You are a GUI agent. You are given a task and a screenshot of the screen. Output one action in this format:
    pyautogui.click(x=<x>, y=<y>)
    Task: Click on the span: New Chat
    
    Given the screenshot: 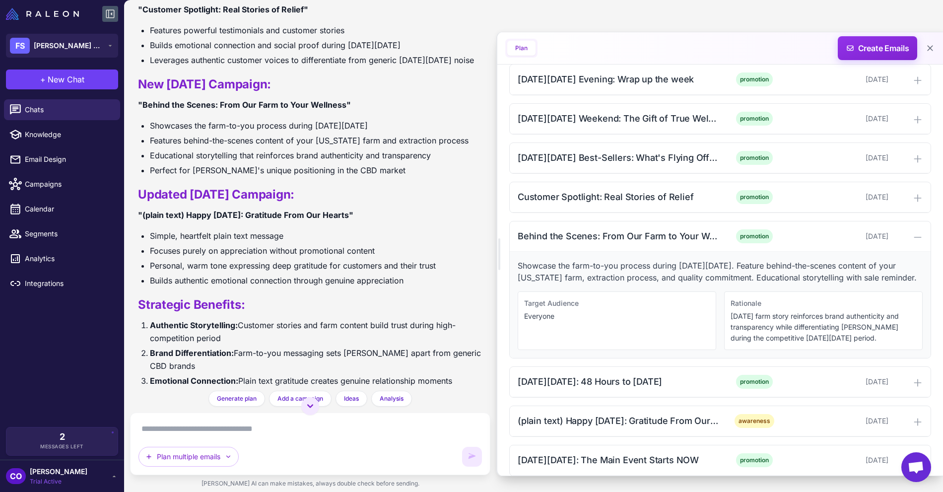 What is the action you would take?
    pyautogui.click(x=66, y=79)
    